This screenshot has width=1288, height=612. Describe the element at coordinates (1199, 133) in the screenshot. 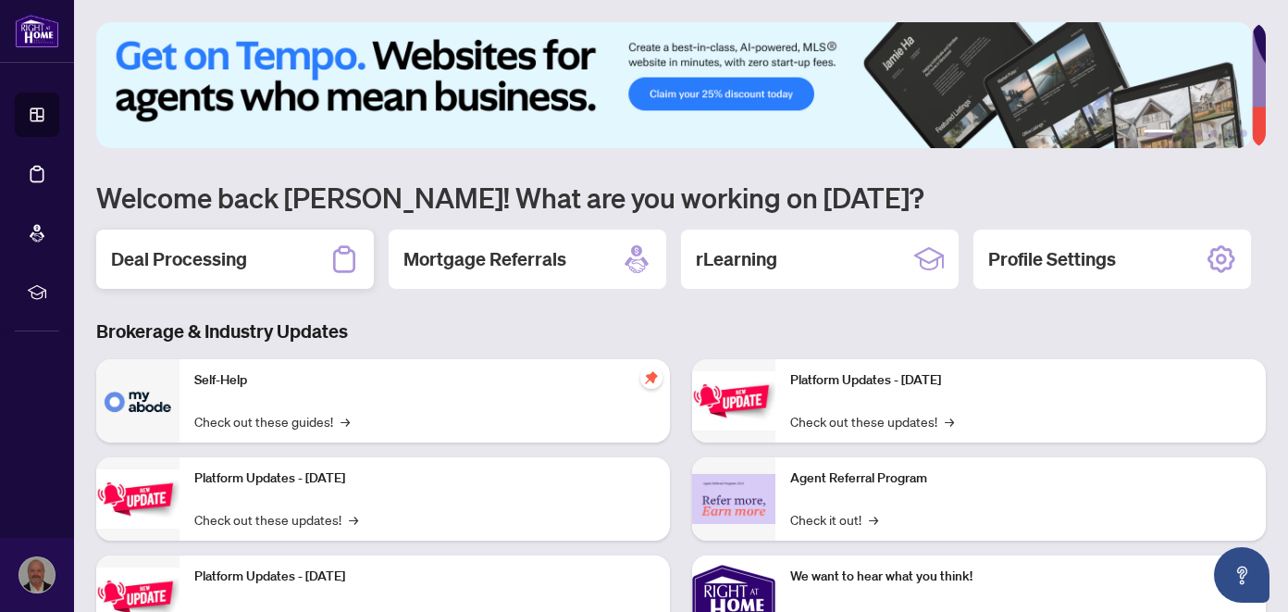

I see `button: 3` at that location.